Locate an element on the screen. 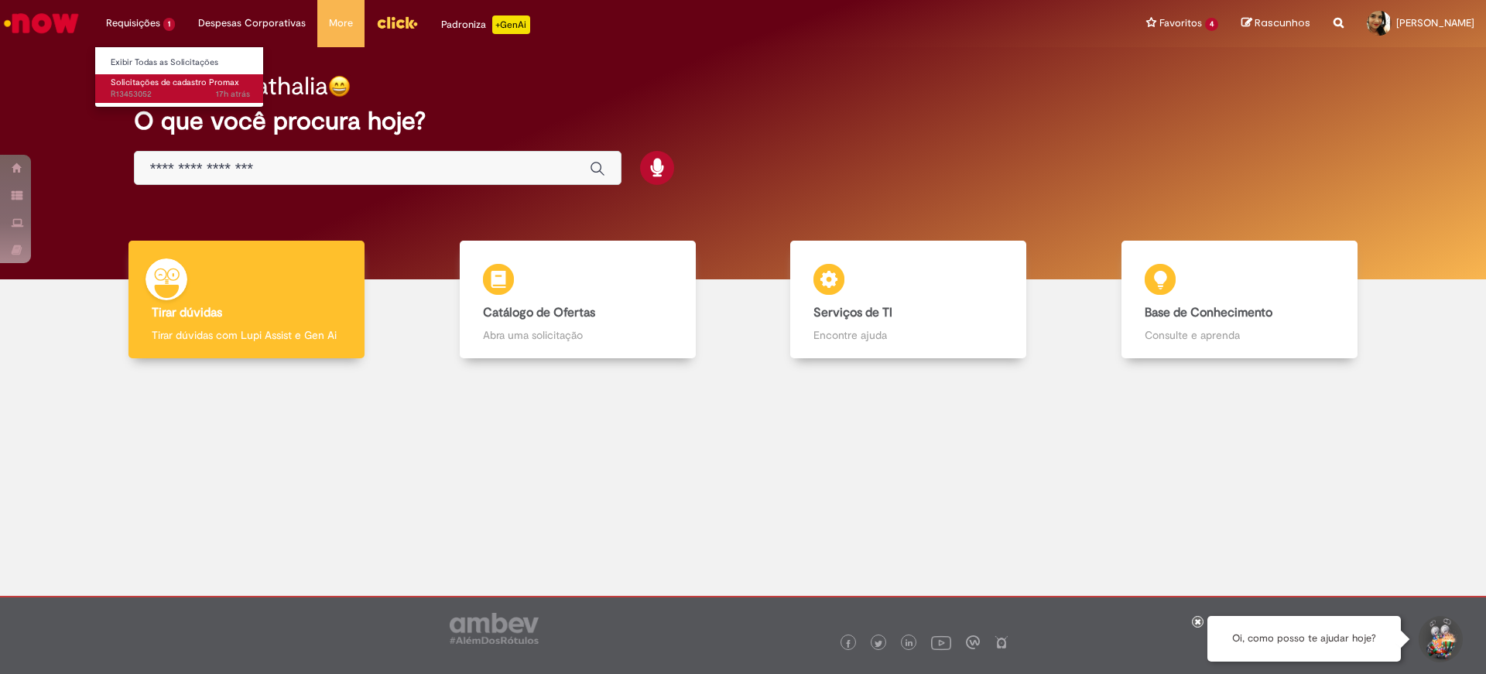 The image size is (1486, 674). p: Tirar dúvidas com Lupi Assist e Gen Ai is located at coordinates (246, 335).